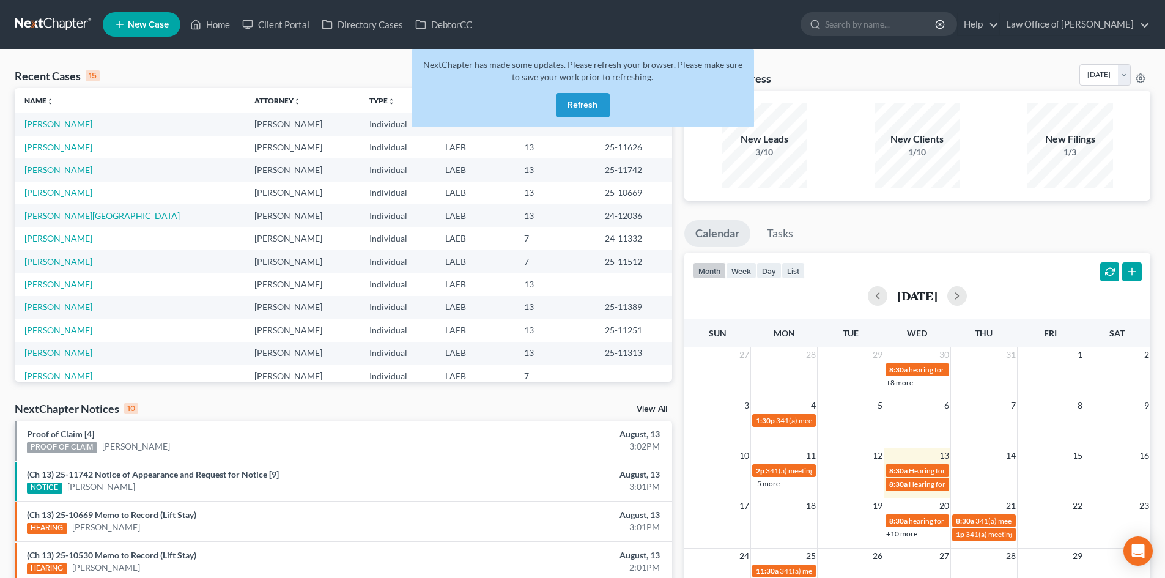 This screenshot has width=1165, height=578. What do you see at coordinates (747, 406) in the screenshot?
I see `span: 3` at bounding box center [747, 406].